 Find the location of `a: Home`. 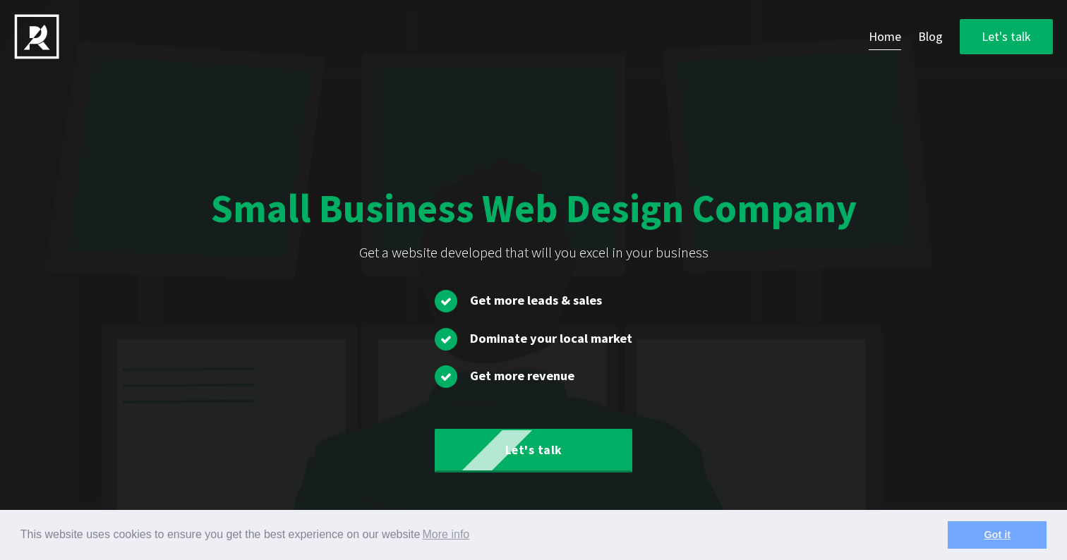

a: Home is located at coordinates (885, 37).